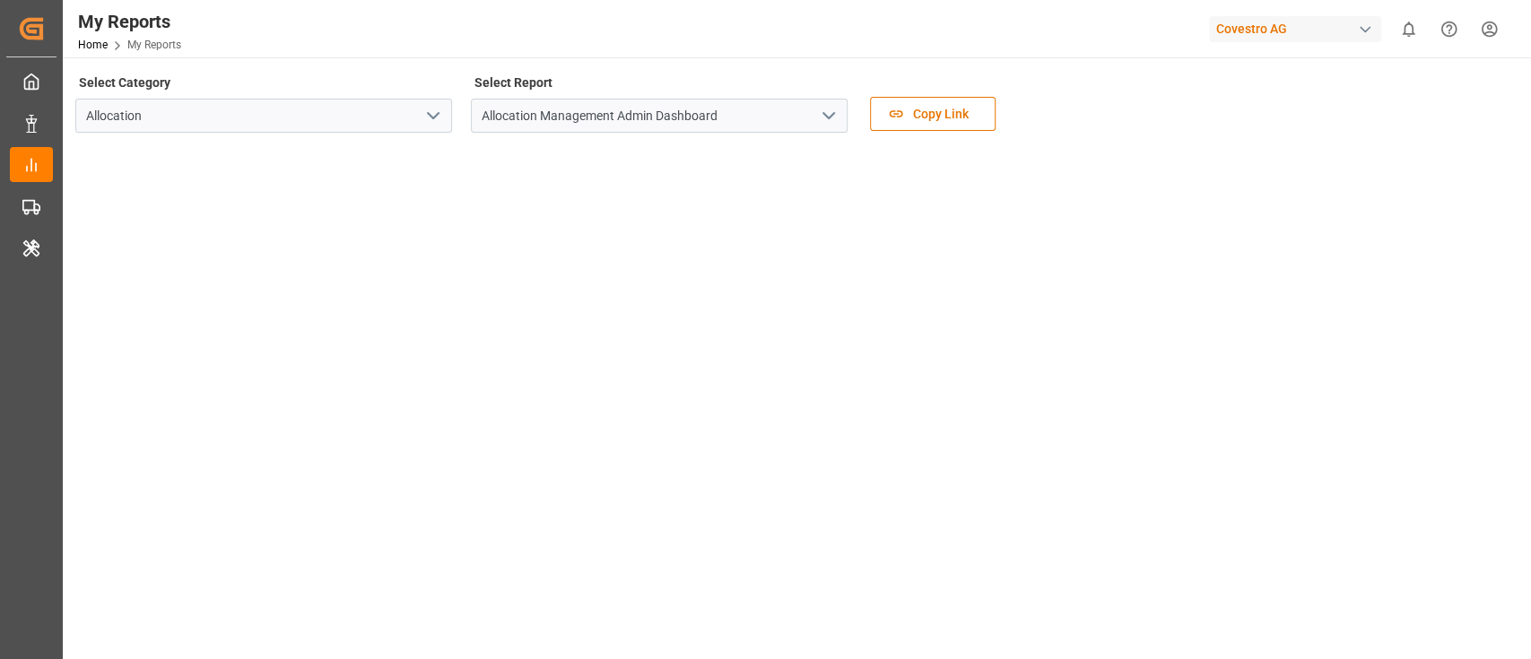 This screenshot has height=659, width=1531. What do you see at coordinates (1298, 29) in the screenshot?
I see `button: Covestro AG` at bounding box center [1298, 29].